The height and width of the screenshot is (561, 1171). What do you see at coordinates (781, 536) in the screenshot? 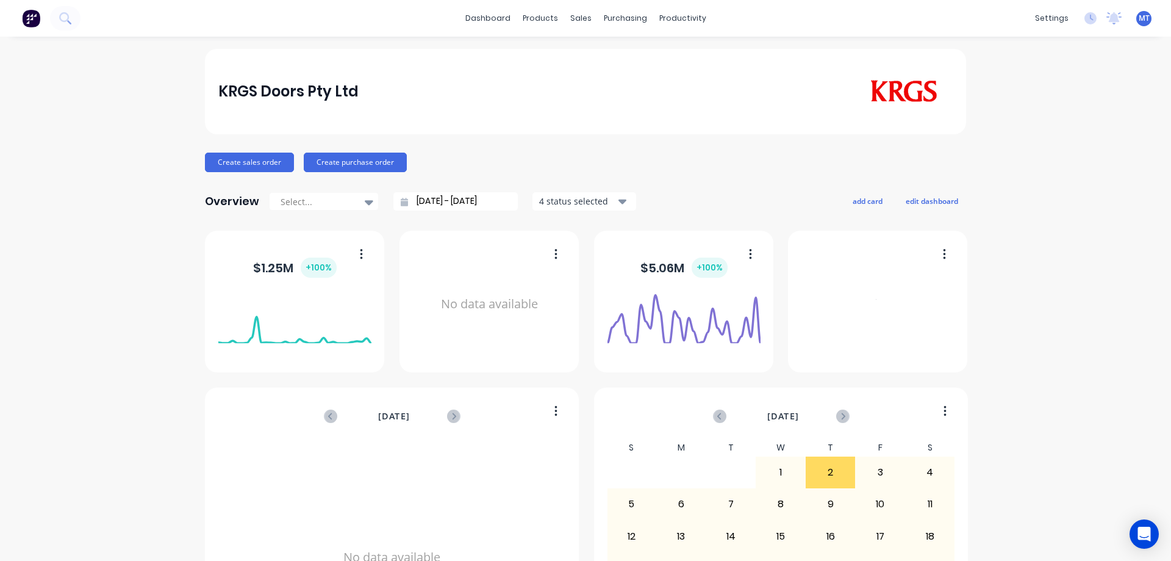
I see `div: 15` at bounding box center [781, 536].